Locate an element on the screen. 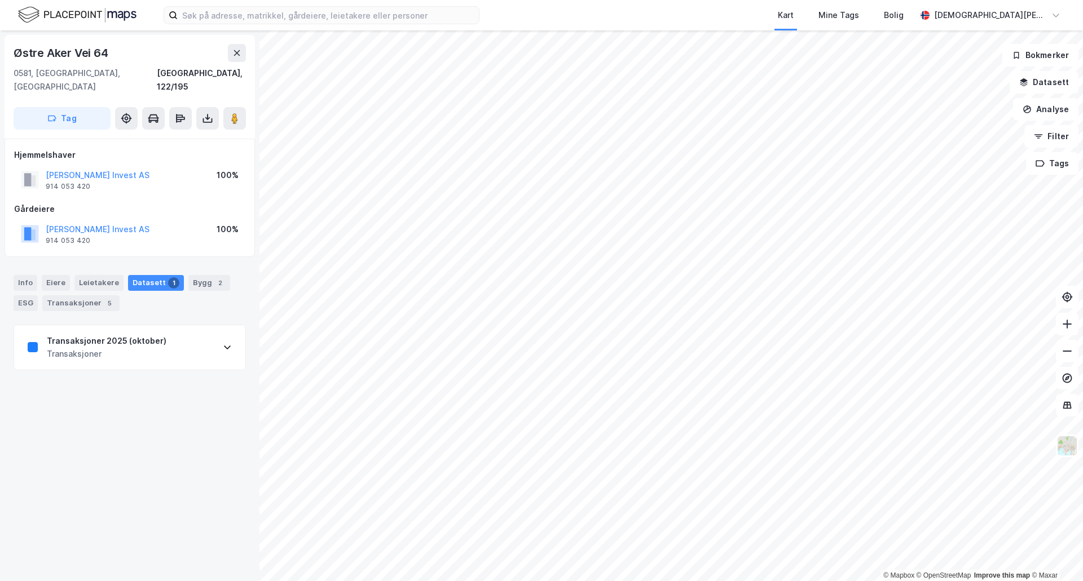  div: Mine Tags is located at coordinates (838, 15).